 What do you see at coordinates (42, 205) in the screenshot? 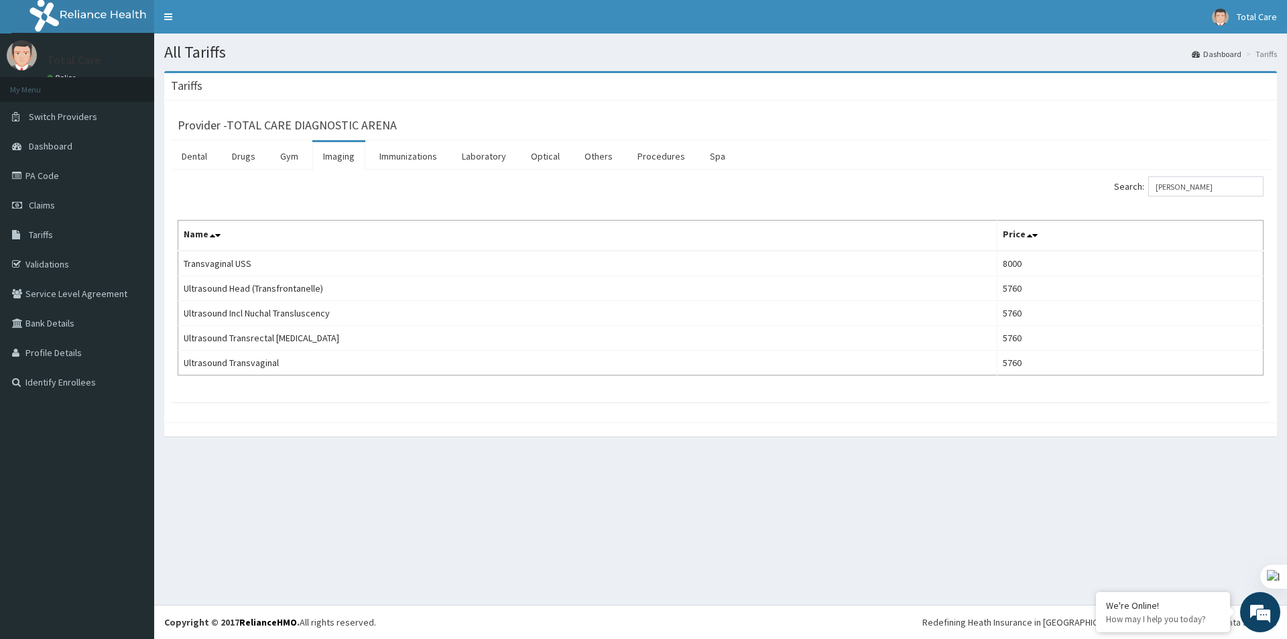
I see `span: Claims` at bounding box center [42, 205].